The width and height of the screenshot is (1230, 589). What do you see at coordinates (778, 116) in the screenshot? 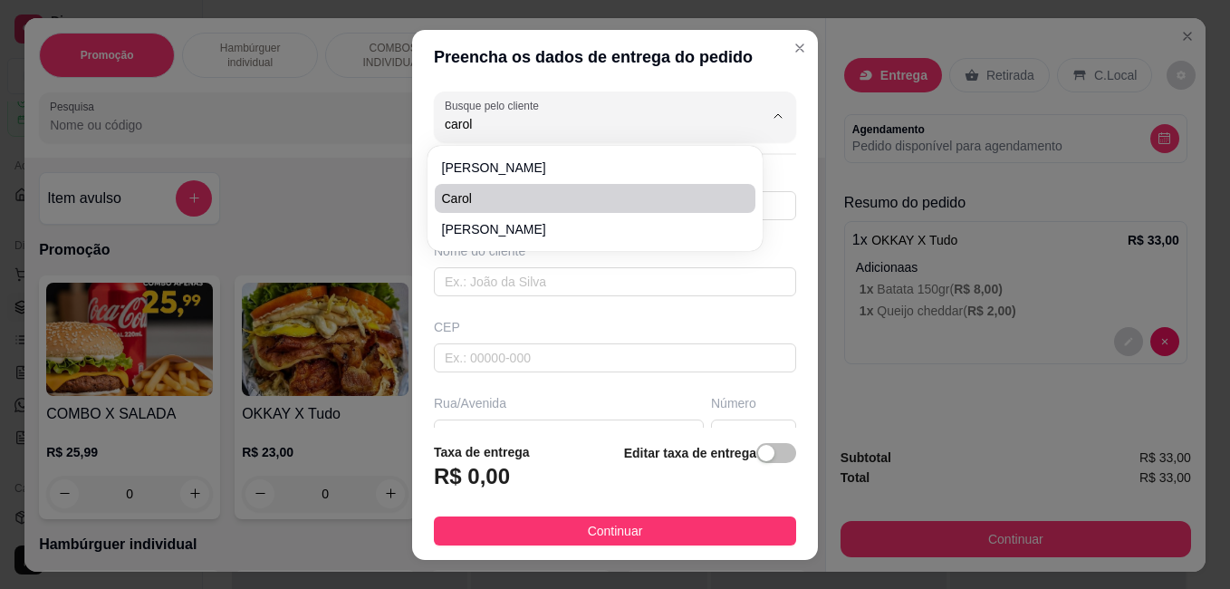
I see `button: Show suggestions` at bounding box center [778, 116].